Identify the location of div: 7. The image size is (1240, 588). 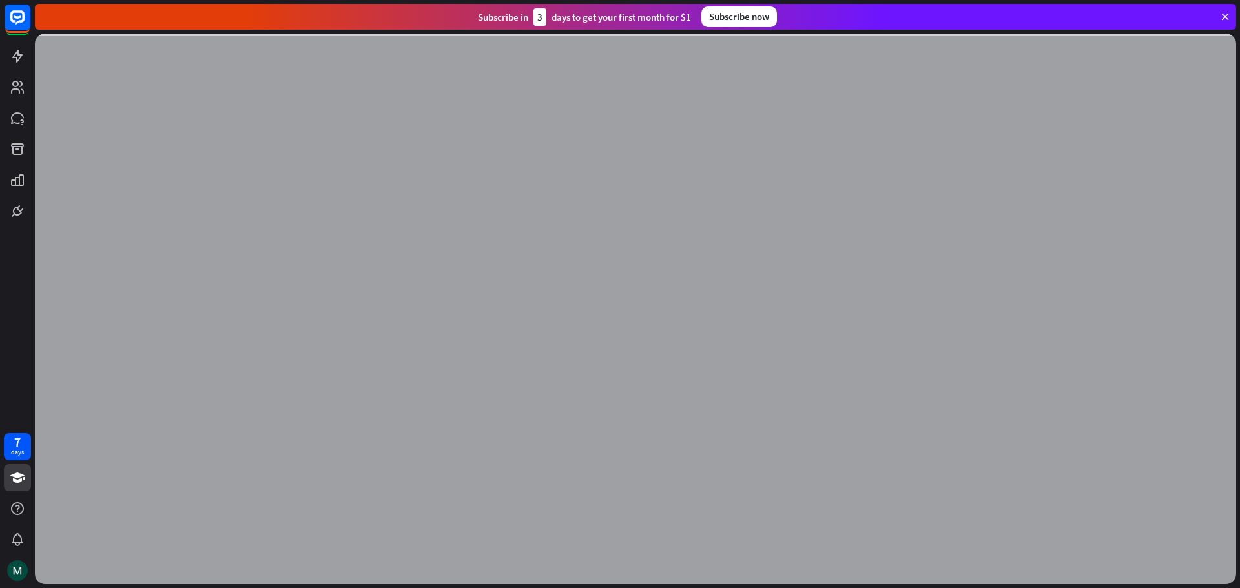
(17, 442).